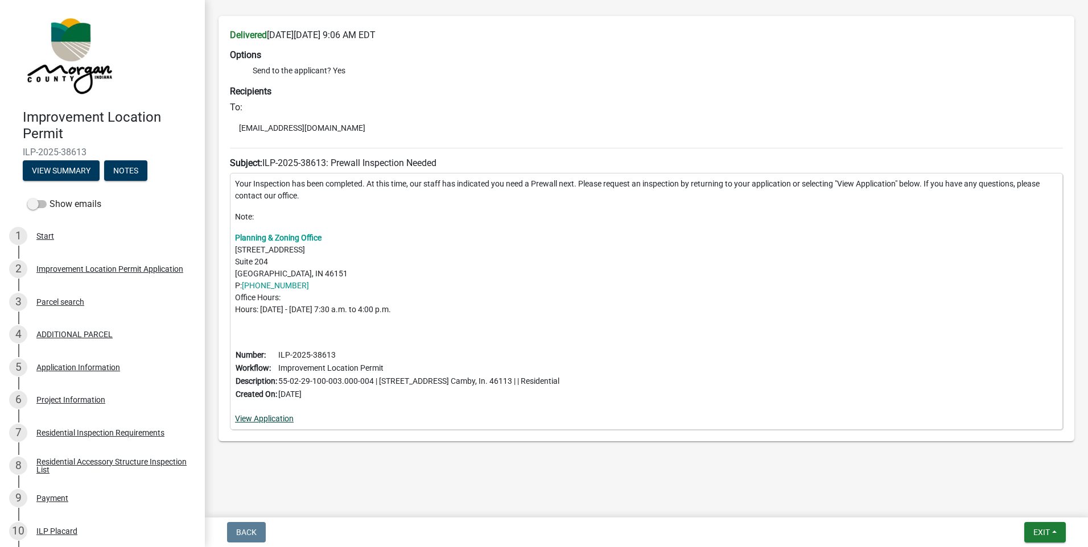  What do you see at coordinates (245, 55) in the screenshot?
I see `strong: Options` at bounding box center [245, 55].